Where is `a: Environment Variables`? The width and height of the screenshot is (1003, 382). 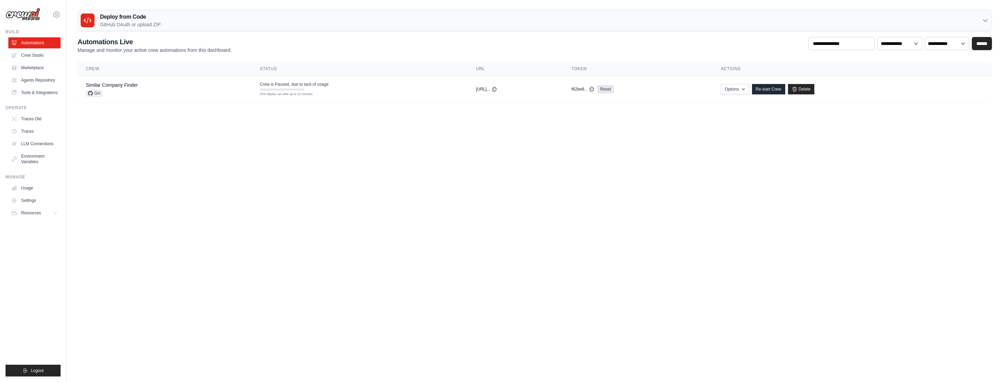 a: Environment Variables is located at coordinates (34, 159).